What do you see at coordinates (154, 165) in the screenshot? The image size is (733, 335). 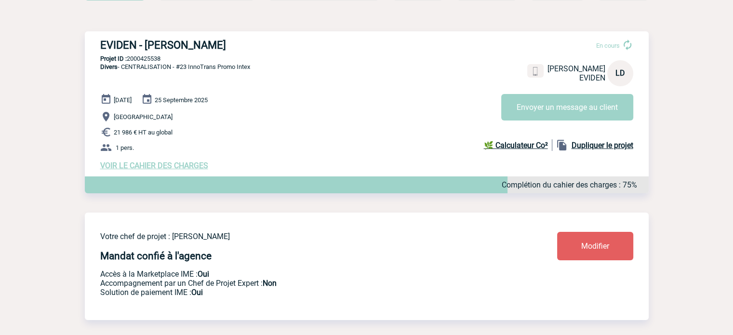 I see `span: VOIR LE CAHIER DES CHARGES` at bounding box center [154, 165].